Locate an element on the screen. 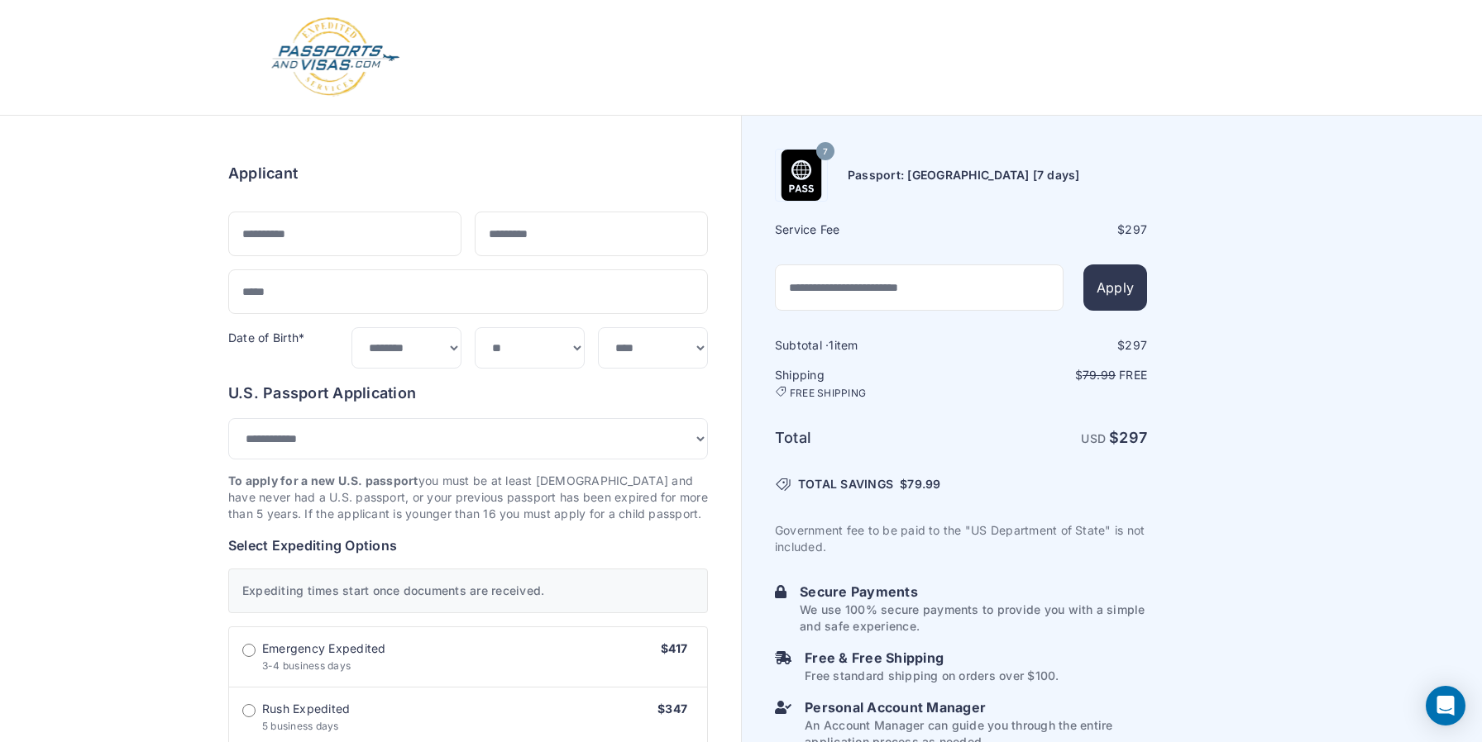 This screenshot has height=742, width=1482. p: Government fee to be paid to the "US Department of State" is not included. is located at coordinates (961, 539).